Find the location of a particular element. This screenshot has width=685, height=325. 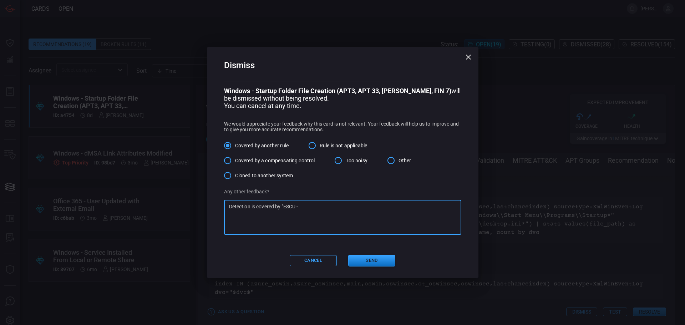

span: Other is located at coordinates (405, 161).